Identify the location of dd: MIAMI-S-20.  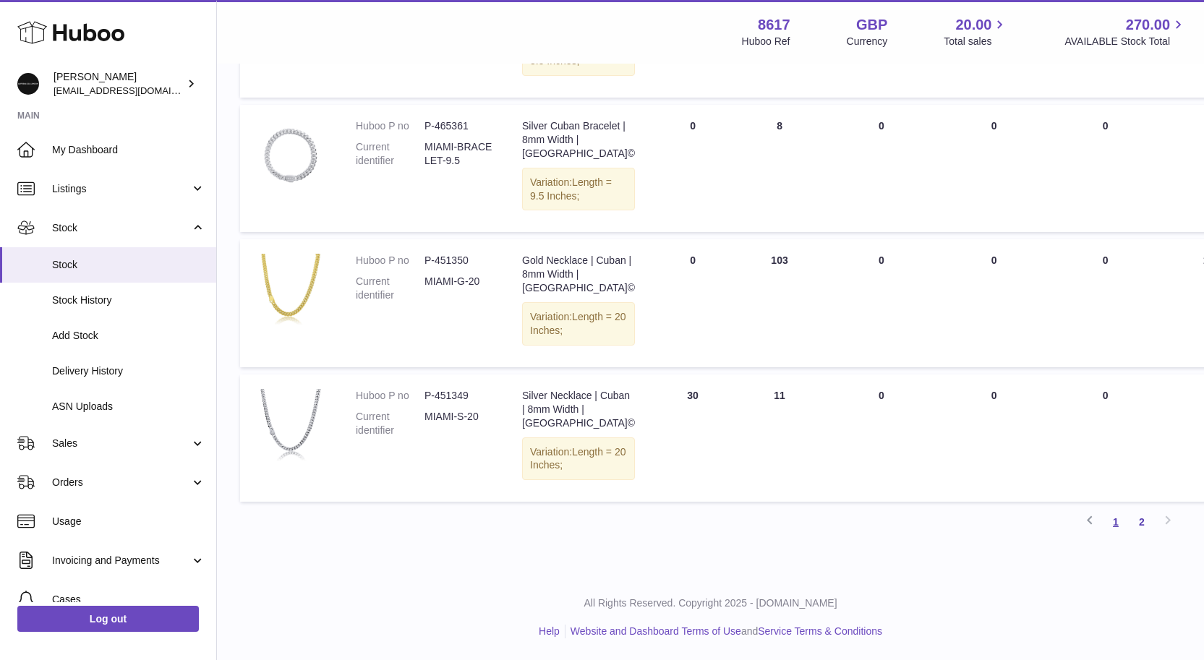
(458, 424).